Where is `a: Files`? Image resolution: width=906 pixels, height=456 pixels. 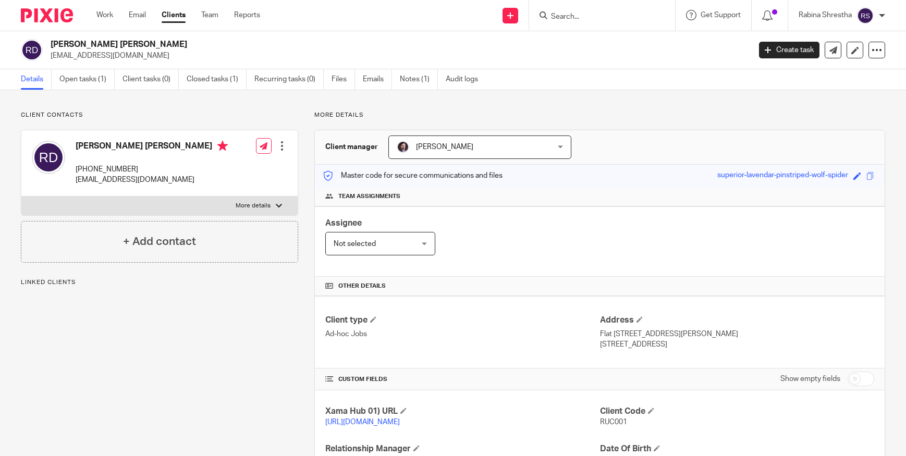
a: Files is located at coordinates (343, 79).